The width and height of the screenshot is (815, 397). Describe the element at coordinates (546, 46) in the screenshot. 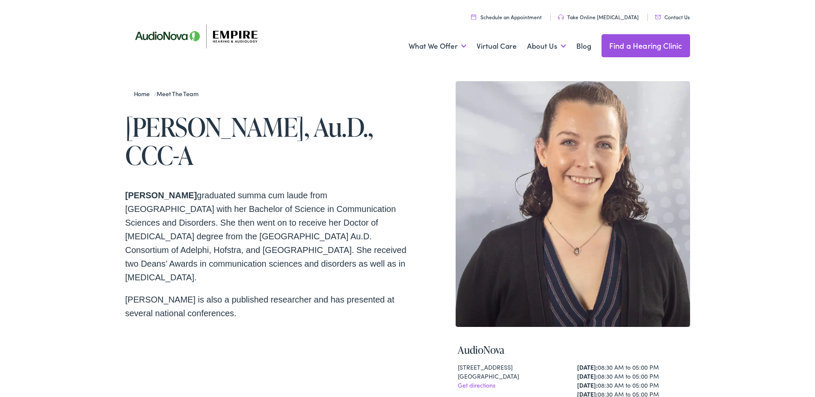

I see `a: About Us` at that location.